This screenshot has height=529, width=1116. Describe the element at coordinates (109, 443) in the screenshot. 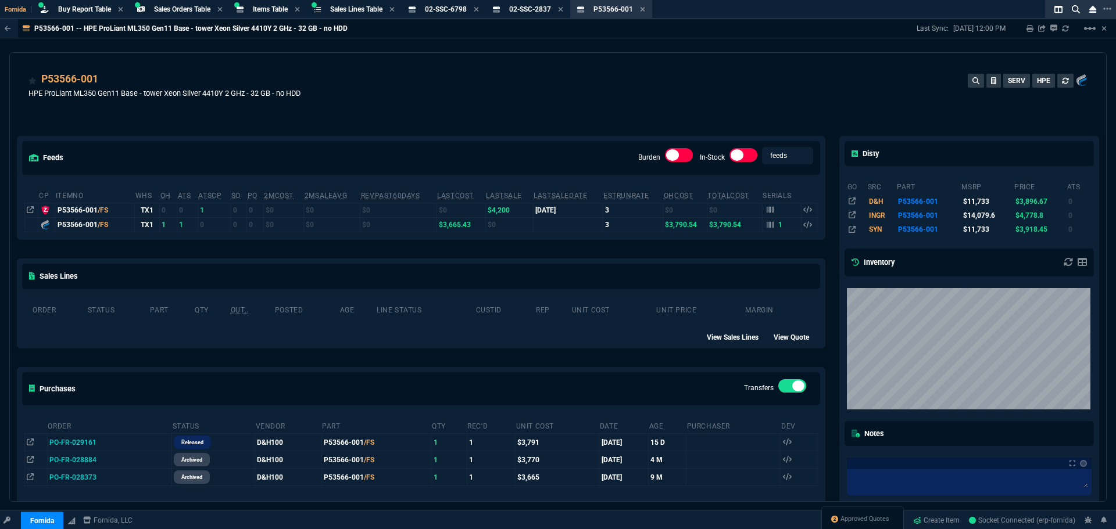

I see `nx-fornida-value: PO-FR-029161` at that location.